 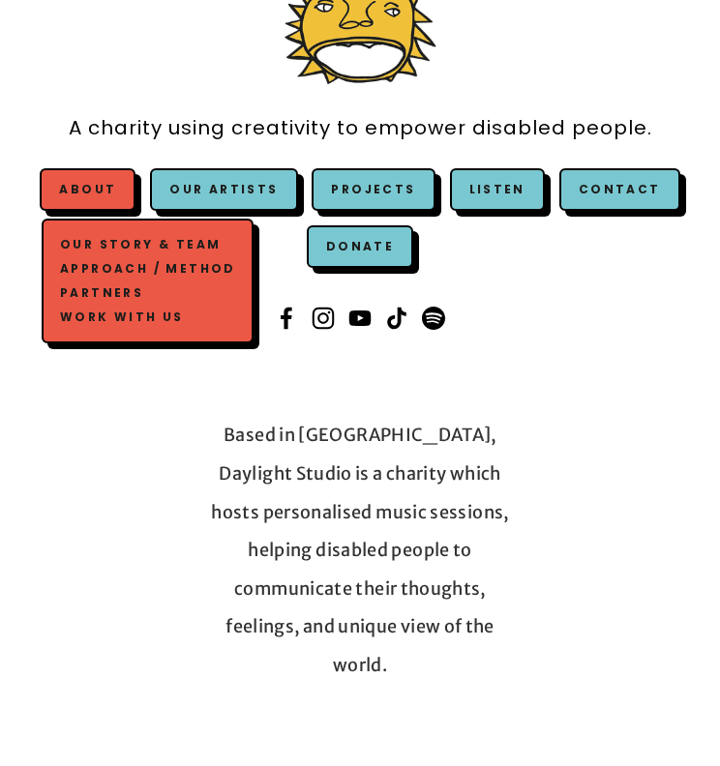 What do you see at coordinates (360, 128) in the screenshot?
I see `a: A charity using creativity to empower disabled people.` at bounding box center [360, 128].